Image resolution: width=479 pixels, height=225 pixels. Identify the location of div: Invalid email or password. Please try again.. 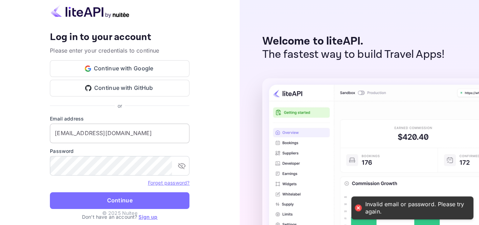
(415, 208).